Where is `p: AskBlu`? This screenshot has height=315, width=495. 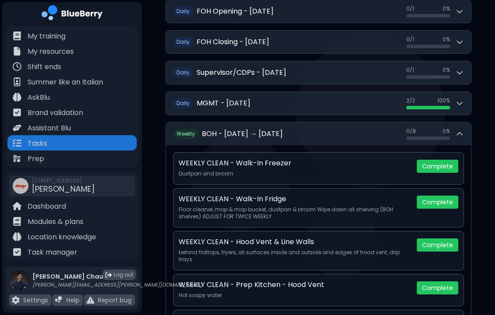 p: AskBlu is located at coordinates (38, 97).